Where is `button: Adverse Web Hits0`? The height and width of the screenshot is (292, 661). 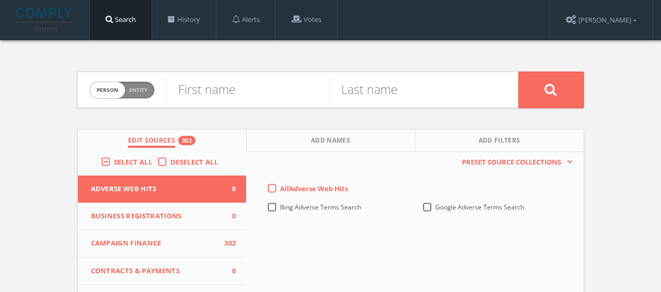 button: Adverse Web Hits0 is located at coordinates (162, 189).